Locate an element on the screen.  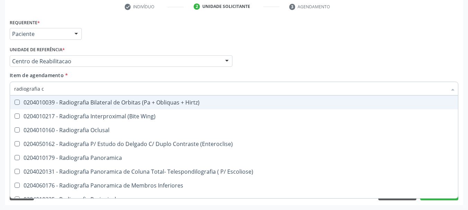
div: 0204010179 - Radiografia Panoramica is located at coordinates (234, 158).